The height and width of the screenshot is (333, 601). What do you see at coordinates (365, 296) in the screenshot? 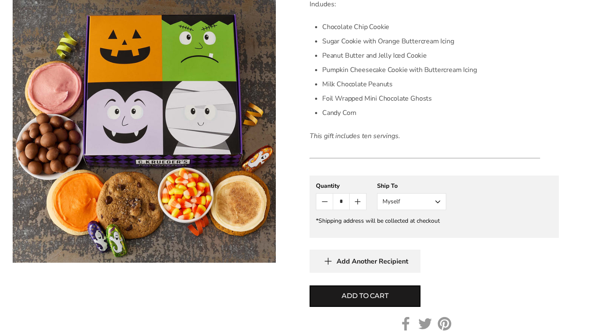
I see `button: Add to cart` at bounding box center [365, 296].